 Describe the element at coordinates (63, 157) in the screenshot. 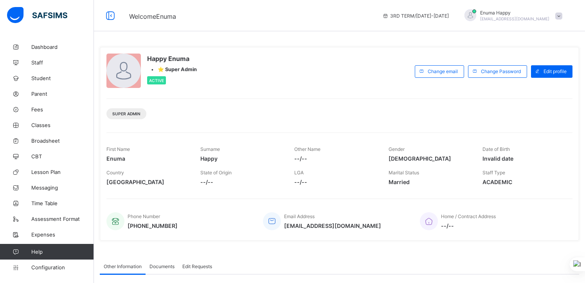

I see `span: CBT` at that location.